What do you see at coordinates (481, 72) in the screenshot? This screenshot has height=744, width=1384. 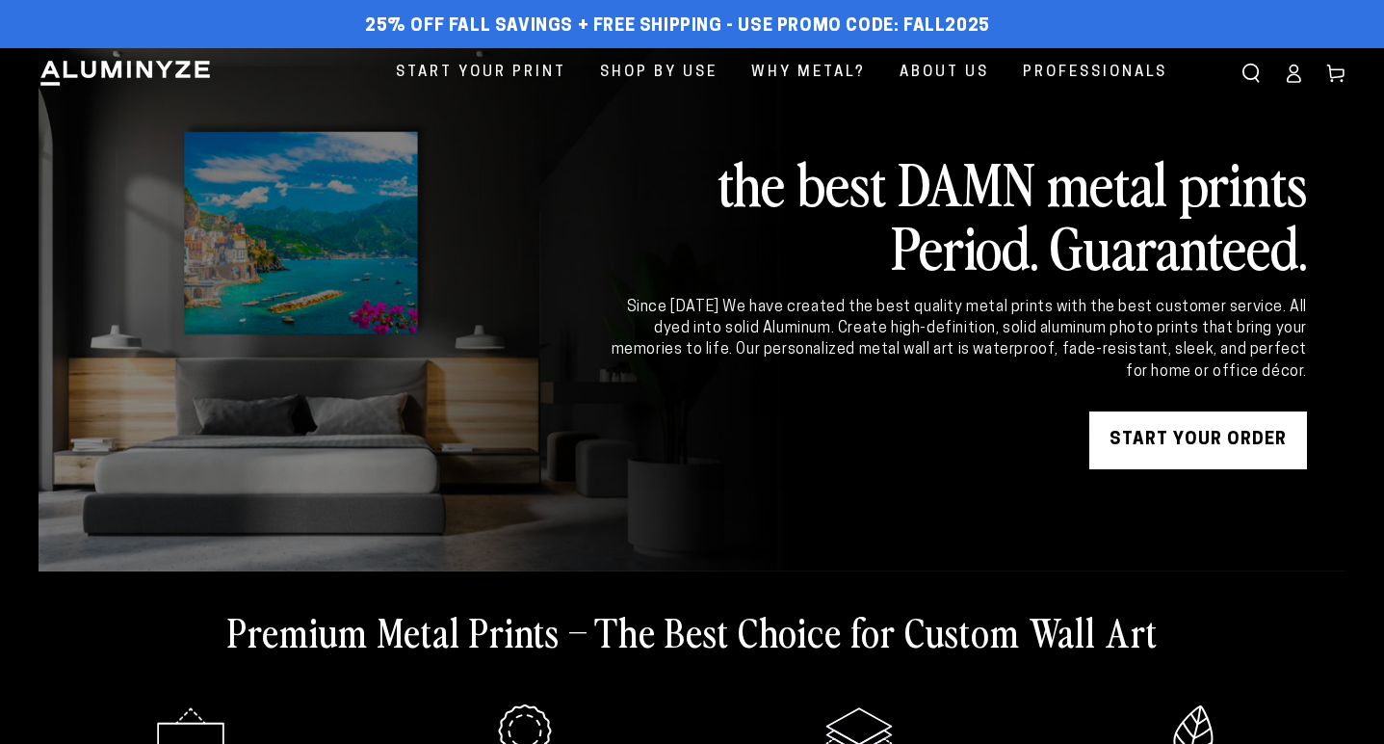 I see `a: Start Your Print` at bounding box center [481, 72].